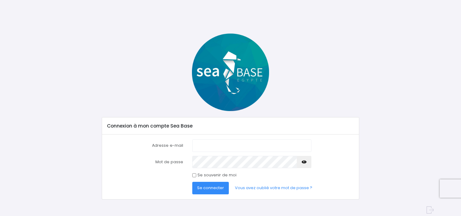  Describe the element at coordinates (211, 188) in the screenshot. I see `button: Se connecter` at that location.